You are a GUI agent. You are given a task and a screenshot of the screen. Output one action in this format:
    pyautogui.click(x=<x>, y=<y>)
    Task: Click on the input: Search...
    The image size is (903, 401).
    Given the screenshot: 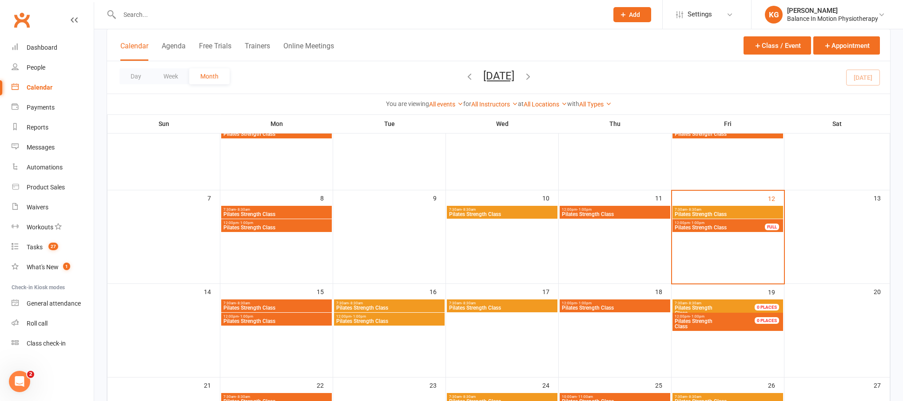 What is the action you would take?
    pyautogui.click(x=359, y=15)
    